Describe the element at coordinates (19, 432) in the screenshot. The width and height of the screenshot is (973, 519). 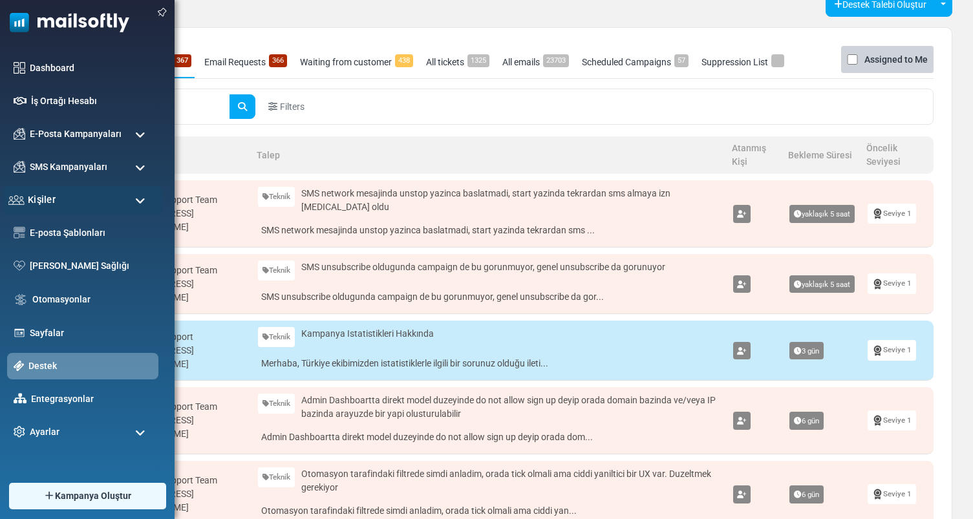
I see `img: settings-icon.svg` at that location.